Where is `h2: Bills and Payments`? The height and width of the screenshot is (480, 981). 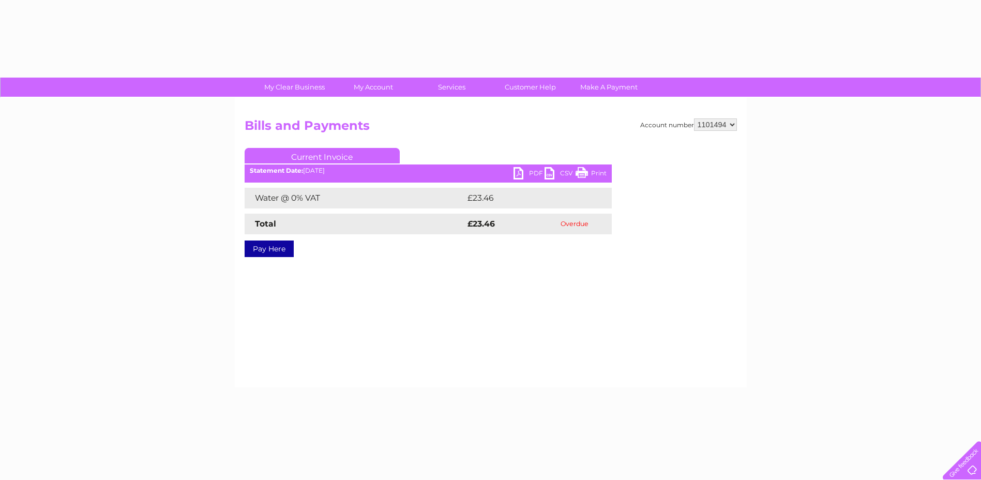 h2: Bills and Payments is located at coordinates (491, 128).